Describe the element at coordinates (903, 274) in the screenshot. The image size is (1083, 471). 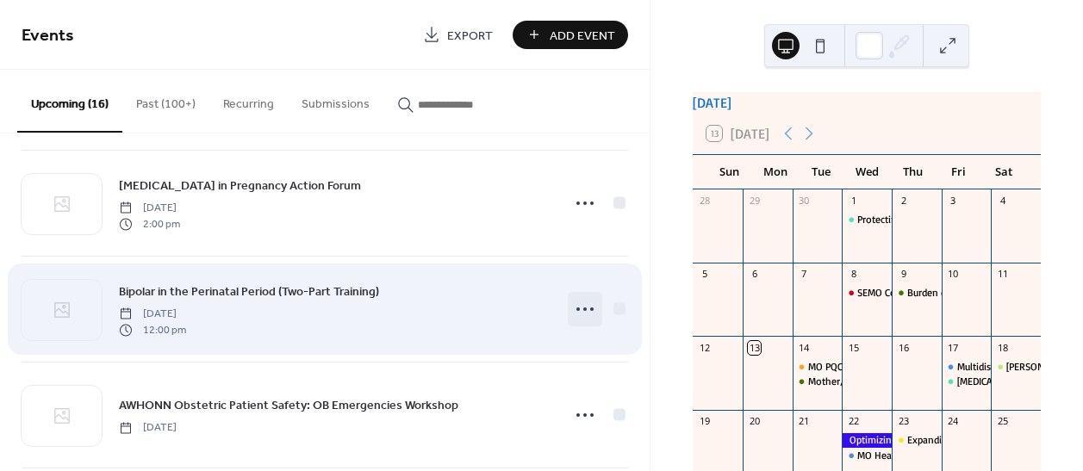
I see `div: 9` at that location.